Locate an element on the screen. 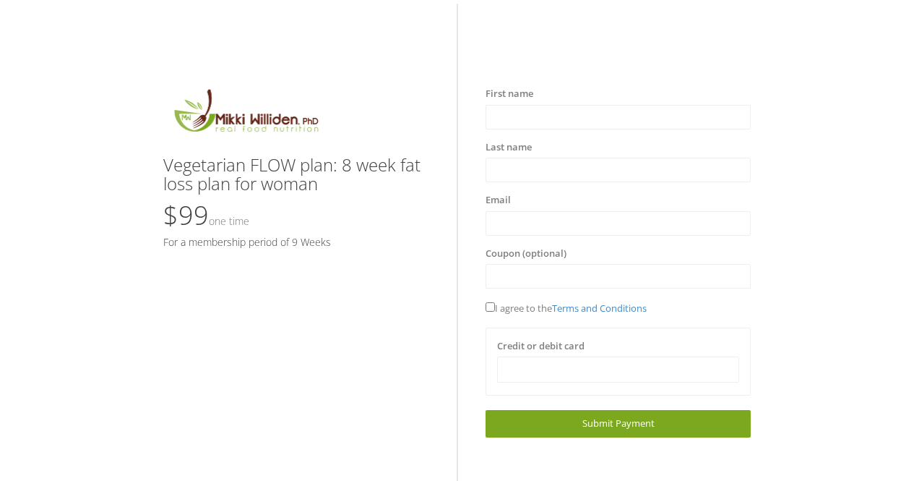 Image resolution: width=914 pixels, height=481 pixels. img: MikkiLogoMain.png is located at coordinates (246, 113).